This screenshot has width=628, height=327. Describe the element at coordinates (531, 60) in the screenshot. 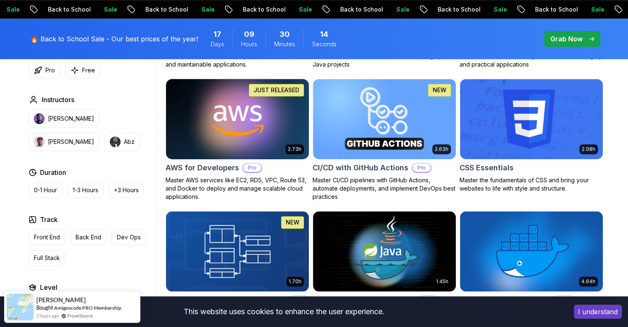

I see `p: Advanced database management with SQL, integrity, and practical applications` at that location.